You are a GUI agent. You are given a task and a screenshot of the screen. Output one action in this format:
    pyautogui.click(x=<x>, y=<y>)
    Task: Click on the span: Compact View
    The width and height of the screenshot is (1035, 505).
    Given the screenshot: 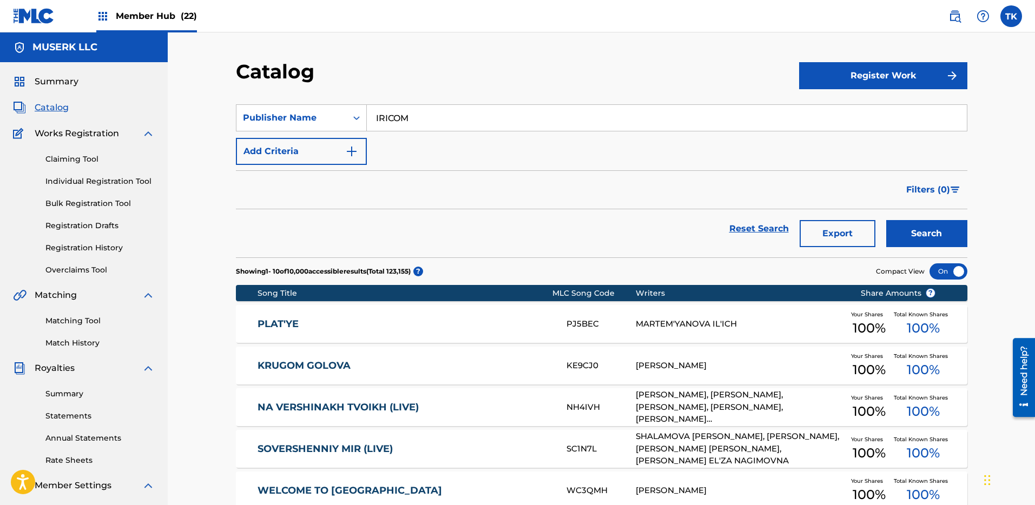 What is the action you would take?
    pyautogui.click(x=900, y=272)
    